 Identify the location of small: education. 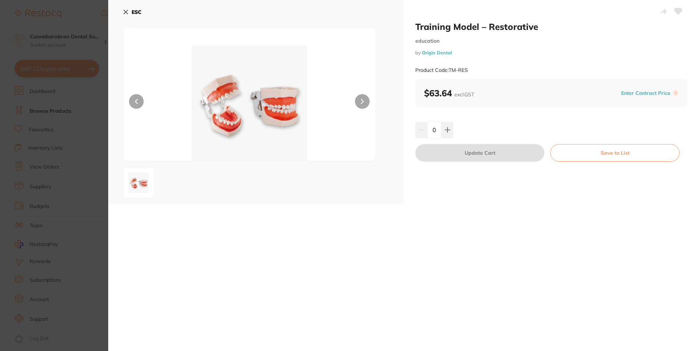
(551, 41).